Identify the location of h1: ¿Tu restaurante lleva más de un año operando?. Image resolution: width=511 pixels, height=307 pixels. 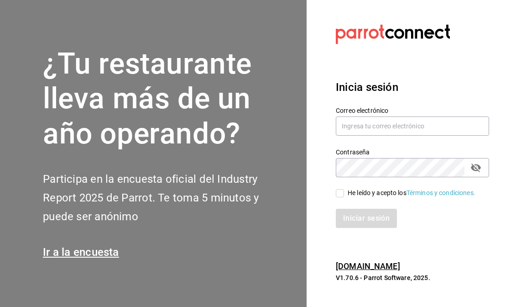
(166, 99).